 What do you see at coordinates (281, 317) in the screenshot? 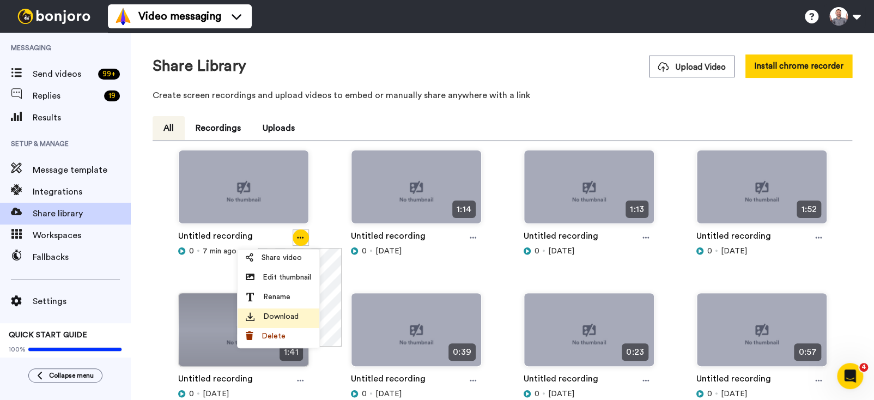
I see `span: Download` at bounding box center [281, 317].